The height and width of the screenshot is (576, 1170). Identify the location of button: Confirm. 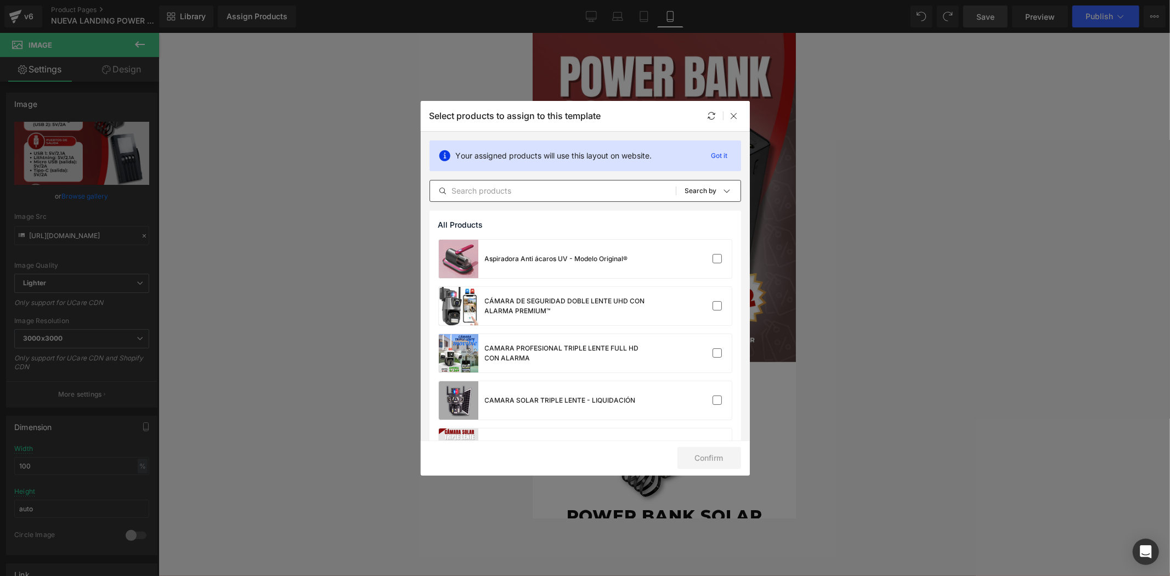
(709, 458).